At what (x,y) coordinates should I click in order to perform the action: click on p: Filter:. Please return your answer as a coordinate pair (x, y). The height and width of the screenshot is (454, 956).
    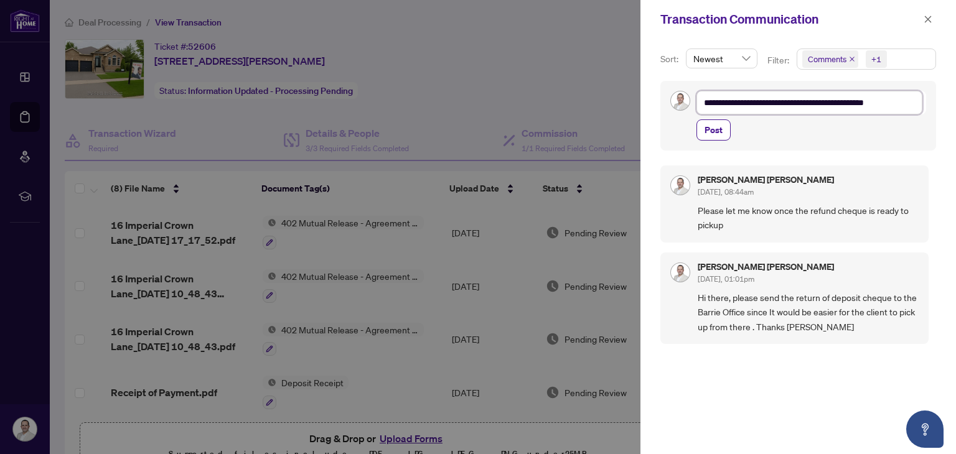
    Looking at the image, I should click on (779, 60).